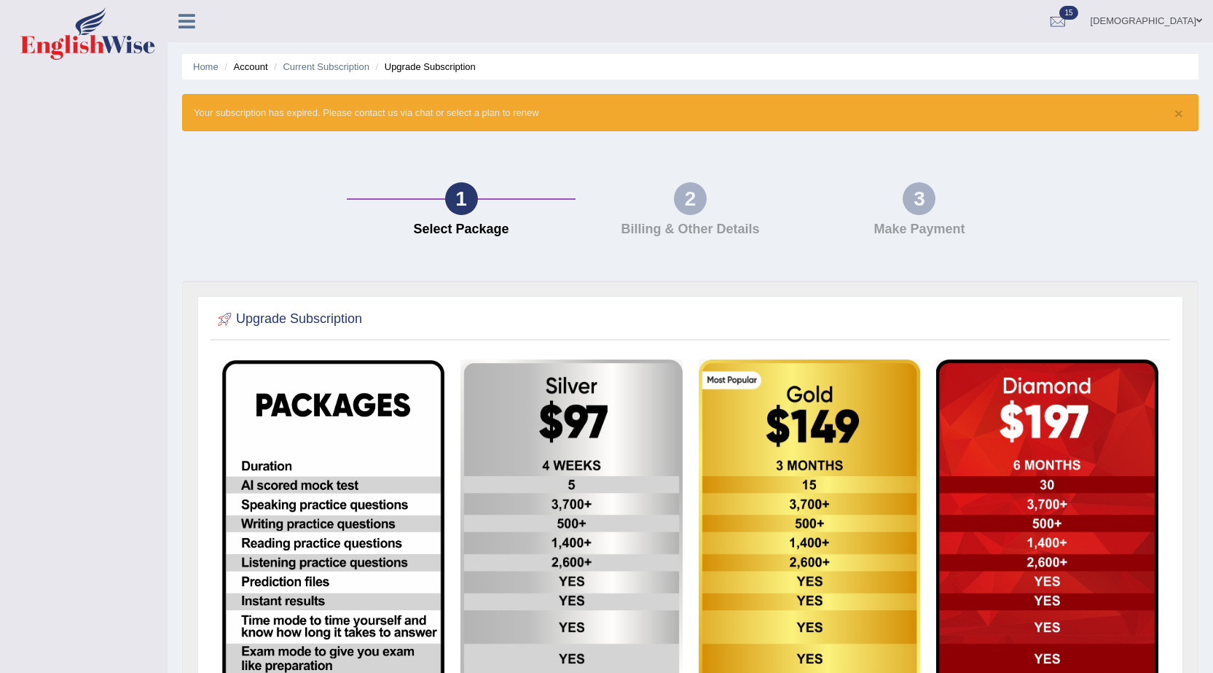 This screenshot has width=1213, height=673. What do you see at coordinates (690, 112) in the screenshot?
I see `div: Your subscription has expired. Please contact us via chat or select a plan to renew` at bounding box center [690, 112].